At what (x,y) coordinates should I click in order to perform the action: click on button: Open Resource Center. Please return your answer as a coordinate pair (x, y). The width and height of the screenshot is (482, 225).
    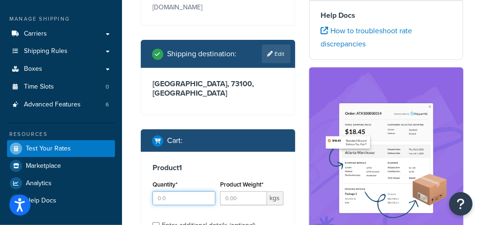
    Looking at the image, I should click on (461, 204).